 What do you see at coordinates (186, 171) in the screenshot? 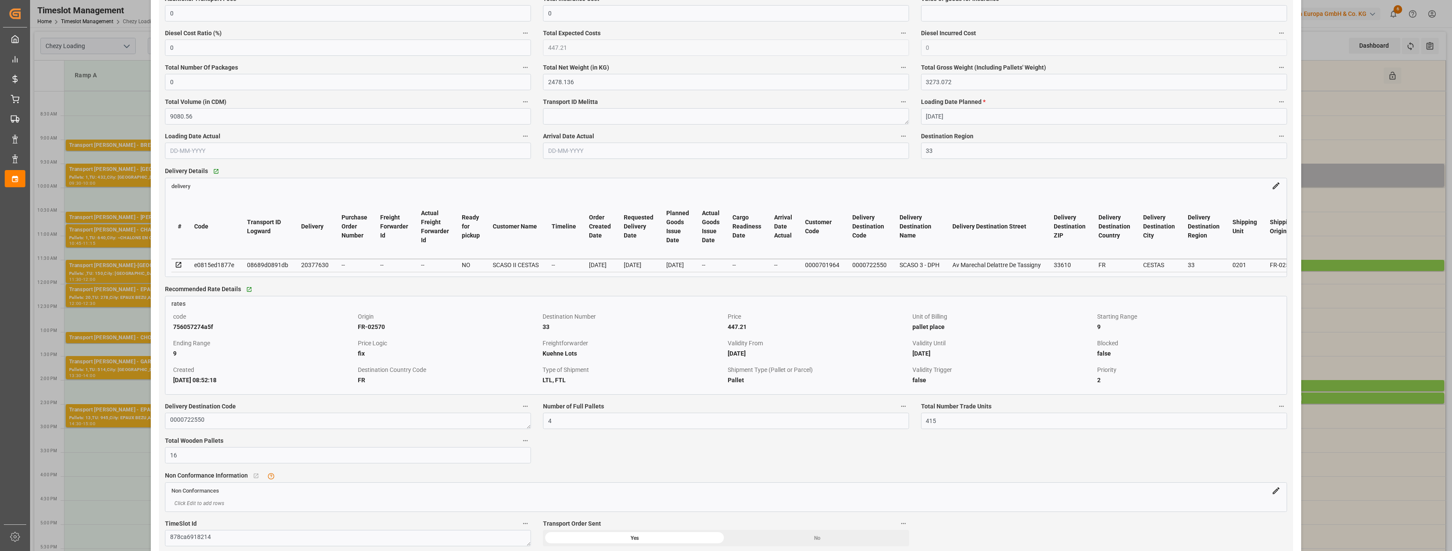
I see `span: Delivery Details` at bounding box center [186, 171].